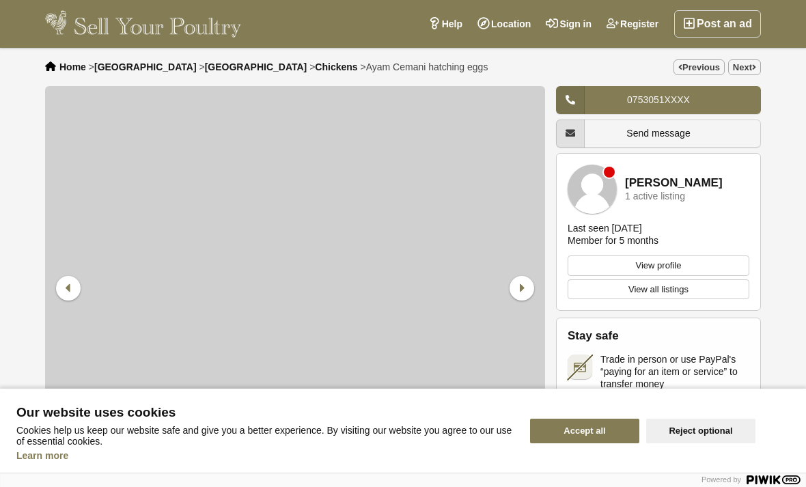  What do you see at coordinates (265, 413) in the screenshot?
I see `span: Our website uses cookies` at bounding box center [265, 413].